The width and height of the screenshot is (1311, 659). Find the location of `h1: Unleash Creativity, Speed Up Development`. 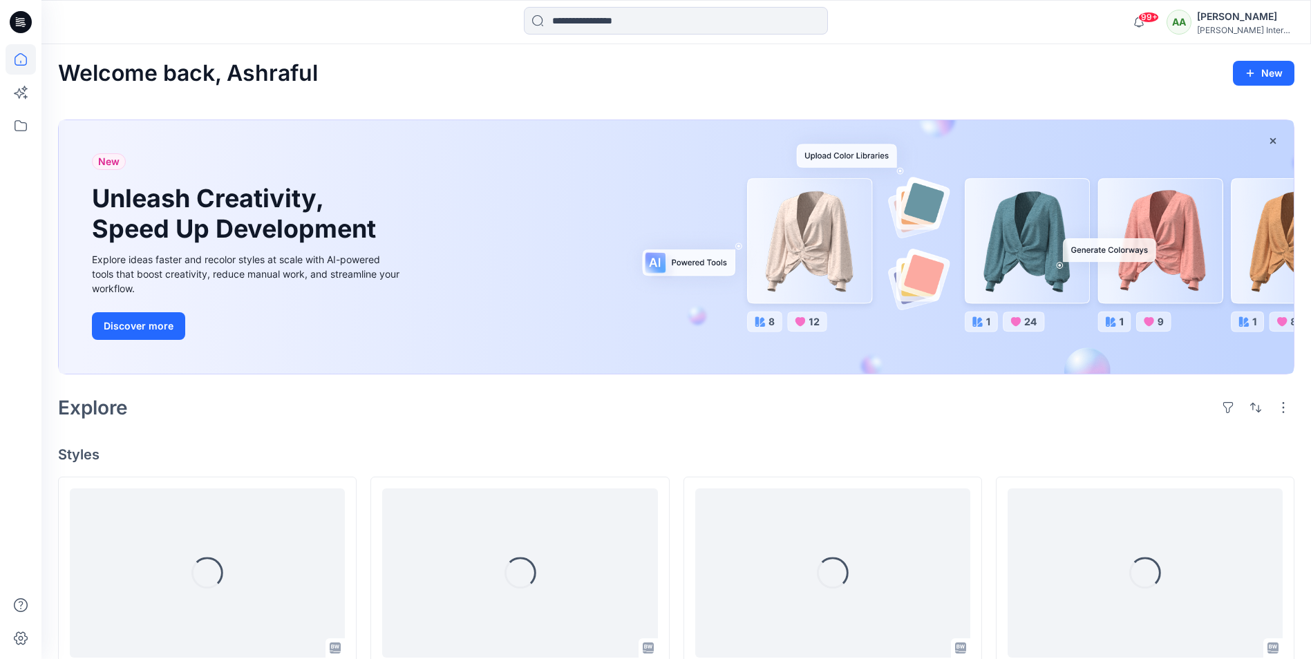

h1: Unleash Creativity, Speed Up Development is located at coordinates (237, 214).